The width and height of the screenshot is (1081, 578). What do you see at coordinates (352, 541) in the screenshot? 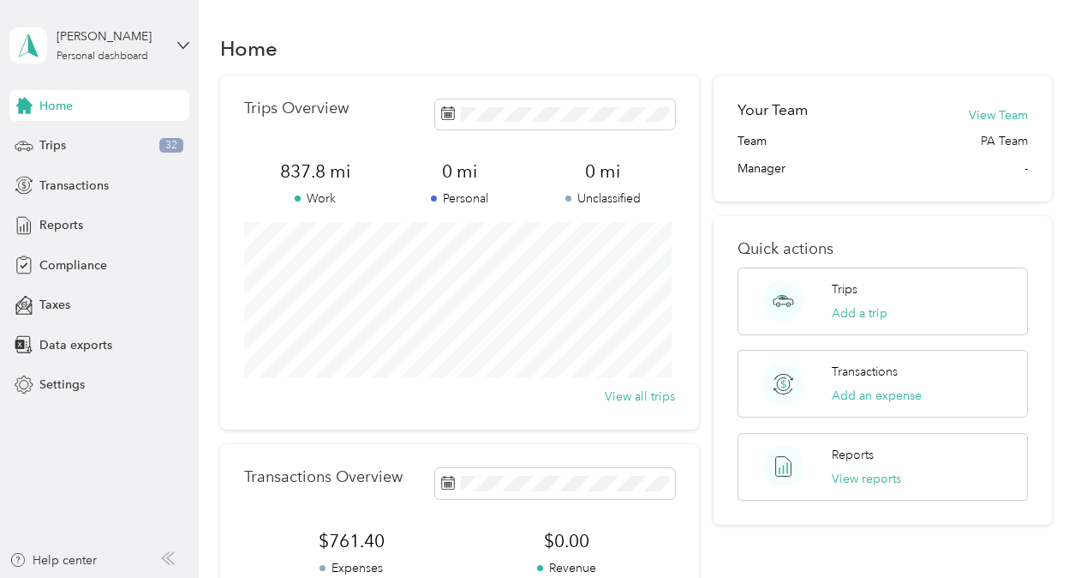
I see `span: $761.40` at bounding box center [352, 541].